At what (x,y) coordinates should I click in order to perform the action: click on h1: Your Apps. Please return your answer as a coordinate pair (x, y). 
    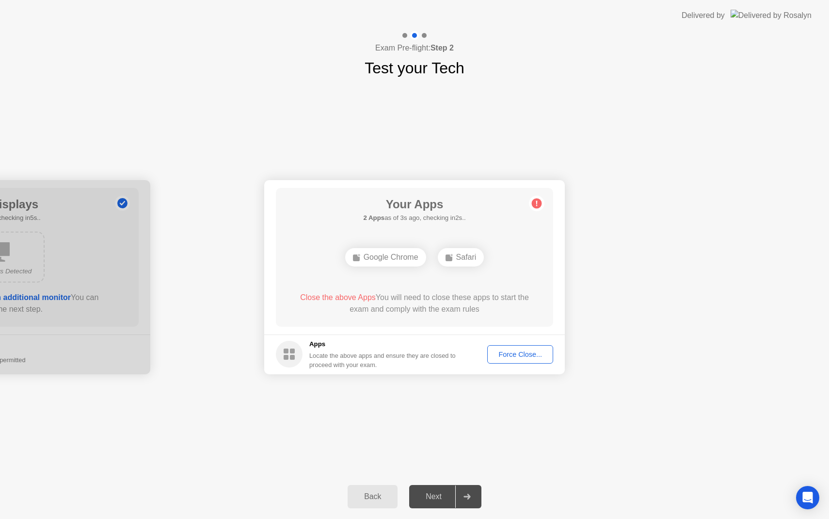
    Looking at the image, I should click on (414, 204).